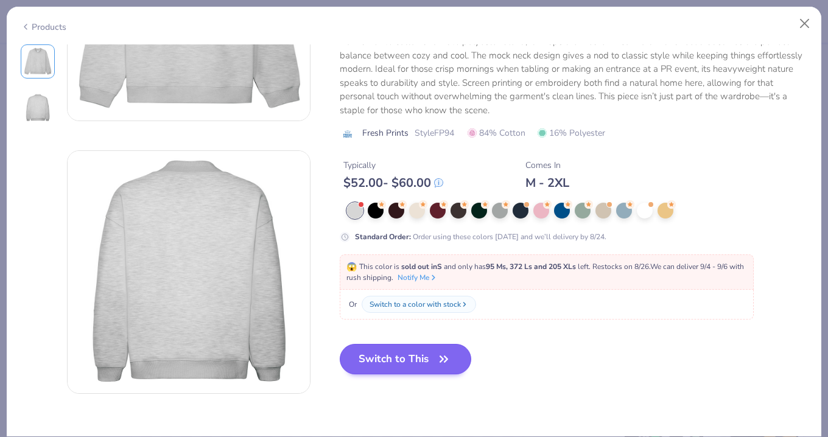 Image resolution: width=828 pixels, height=437 pixels. What do you see at coordinates (545, 272) in the screenshot?
I see `span: This color is and only has left . Restocks on 8/26. We can deliver 9/4 - 9/6 with rush shipping.` at bounding box center [545, 272].